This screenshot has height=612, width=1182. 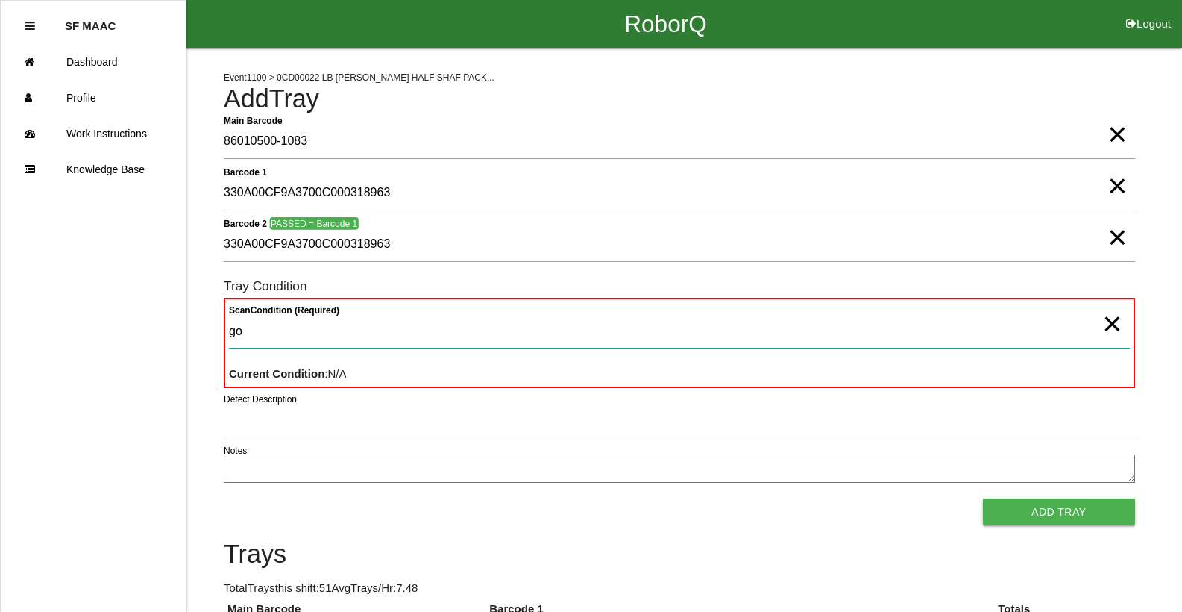 What do you see at coordinates (284, 310) in the screenshot?
I see `b: Scan Condition (Required)` at bounding box center [284, 310].